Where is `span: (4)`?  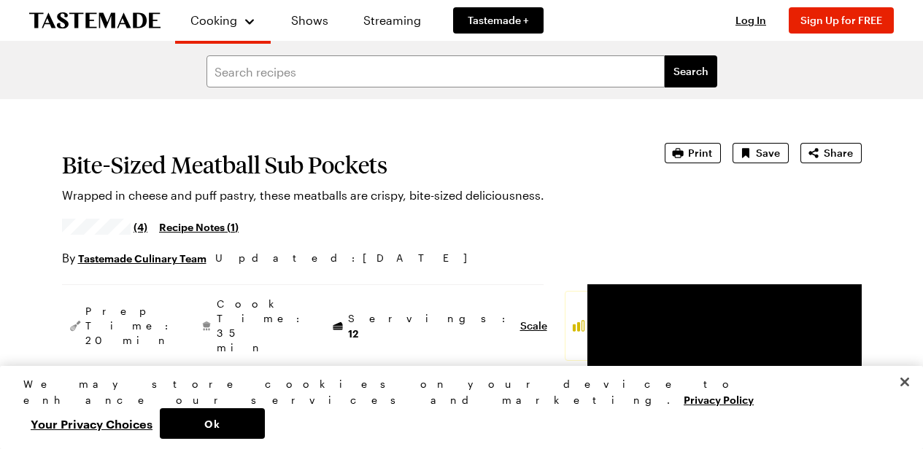
span: (4) is located at coordinates (140, 227).